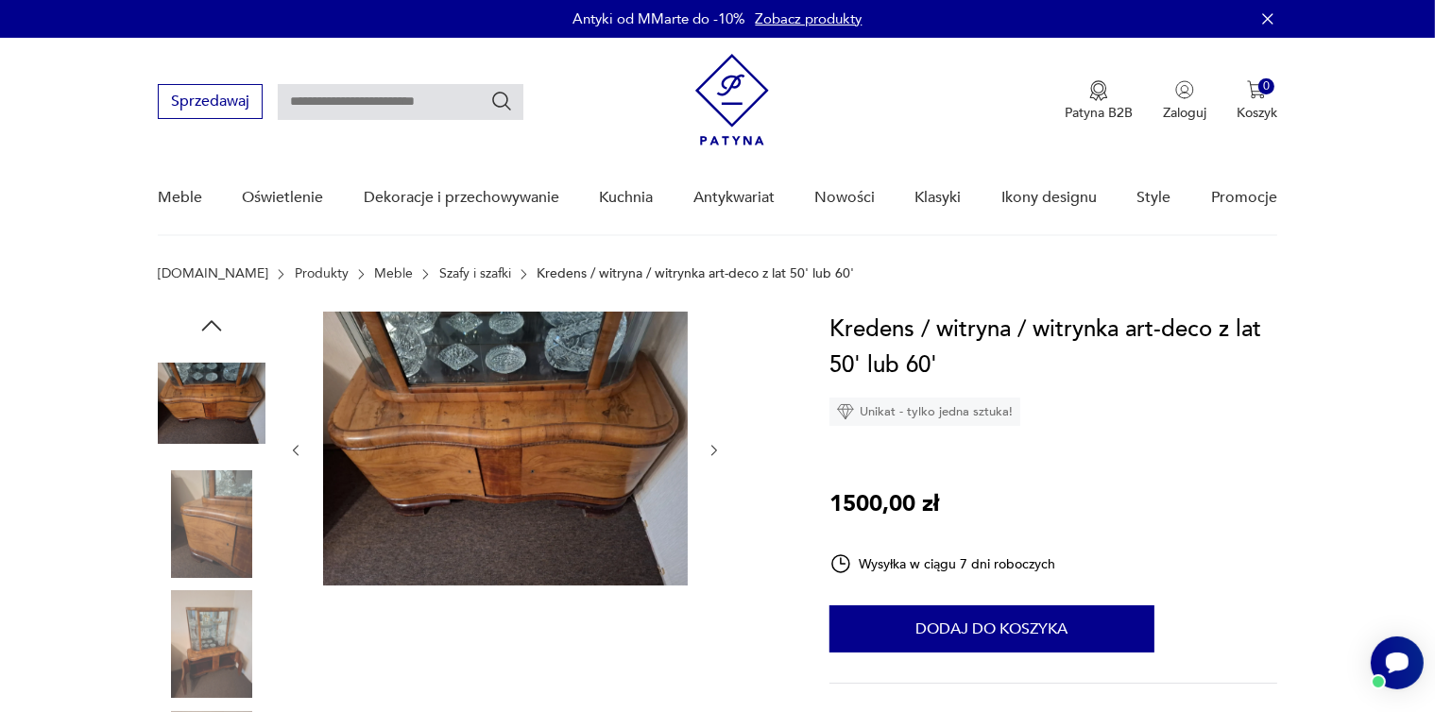 The image size is (1435, 712). What do you see at coordinates (1257, 112) in the screenshot?
I see `p: Koszyk` at bounding box center [1257, 112].